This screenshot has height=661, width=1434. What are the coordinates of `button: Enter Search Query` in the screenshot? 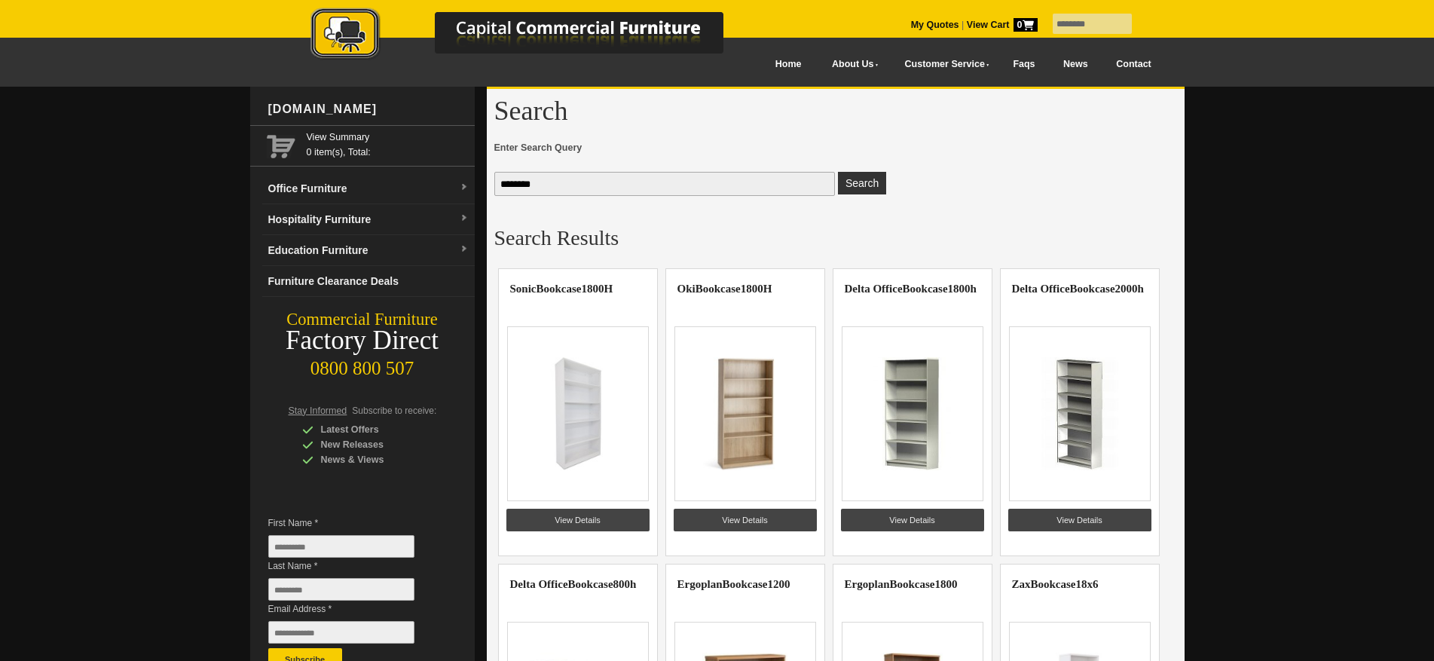 It's located at (862, 183).